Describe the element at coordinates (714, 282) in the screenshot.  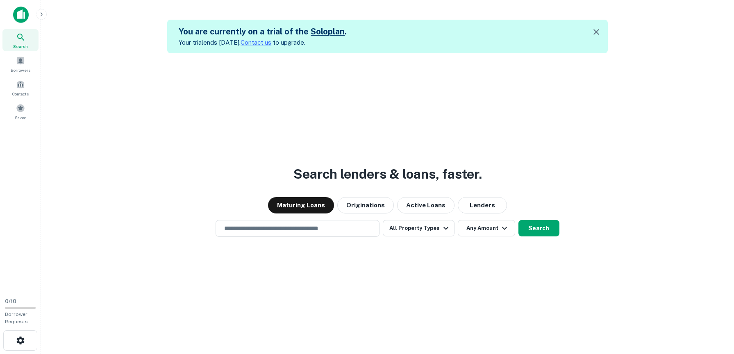
I see `div: Chat Widget` at that location.